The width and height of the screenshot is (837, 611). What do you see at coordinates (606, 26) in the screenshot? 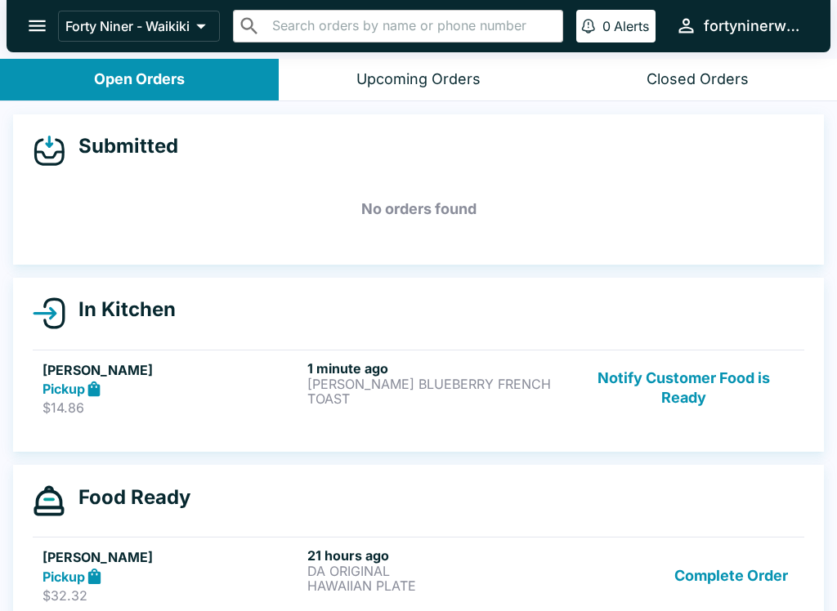
I see `p: 0` at bounding box center [606, 26].